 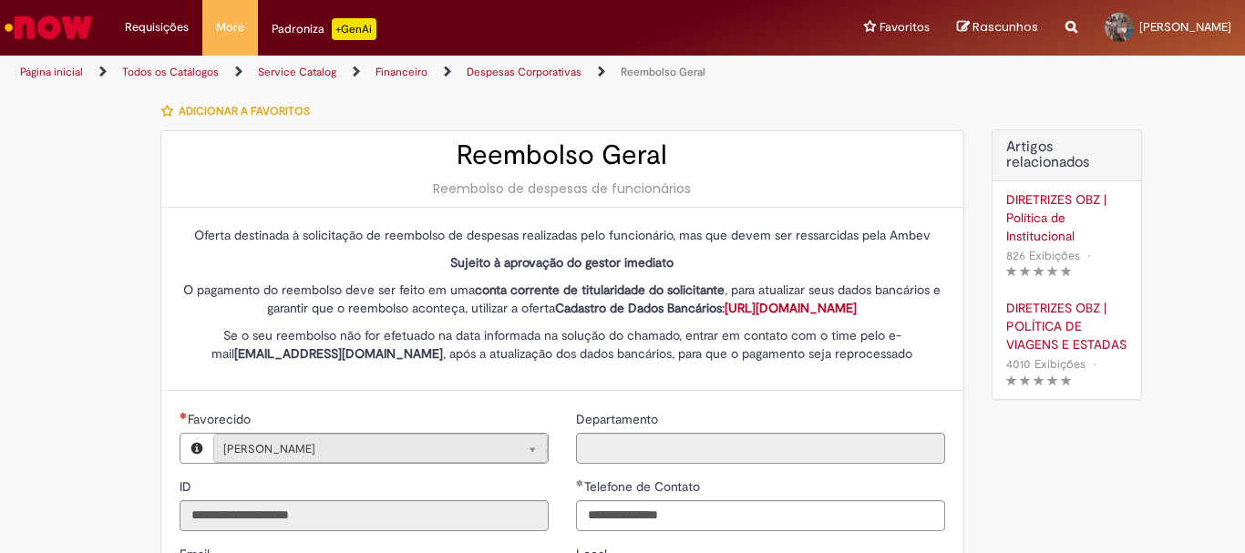 I want to click on p: Se o seu reembolso não for efetuado na data informada na solução do chamado, entrar em contato co..., so click(x=562, y=344).